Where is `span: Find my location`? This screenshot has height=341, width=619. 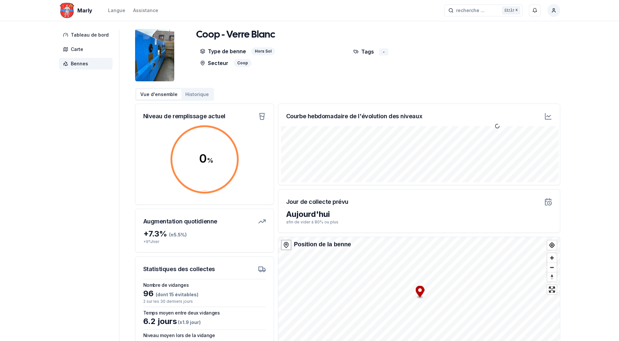 span: Find my location is located at coordinates (552, 245).